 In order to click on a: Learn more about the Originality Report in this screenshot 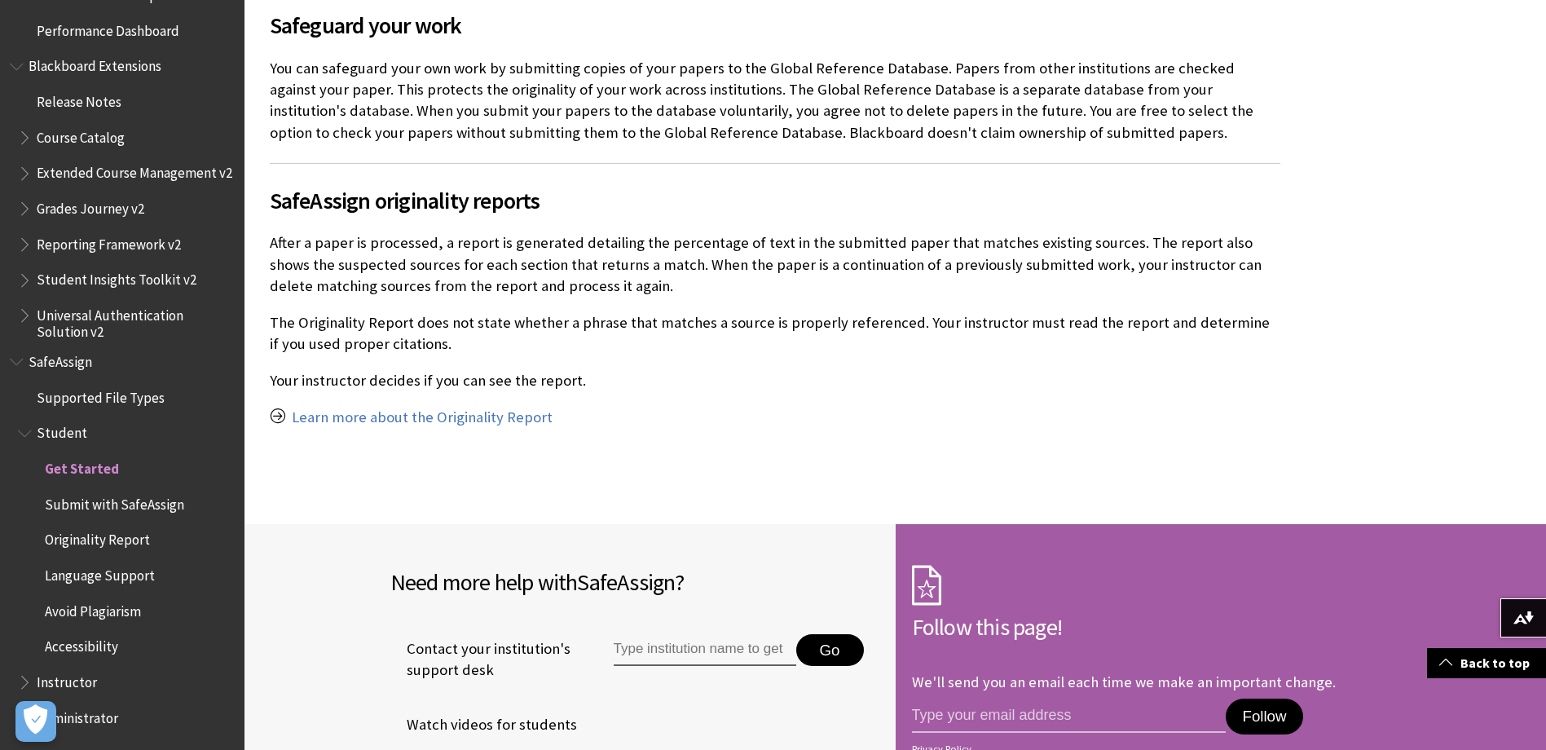, I will do `click(422, 417)`.